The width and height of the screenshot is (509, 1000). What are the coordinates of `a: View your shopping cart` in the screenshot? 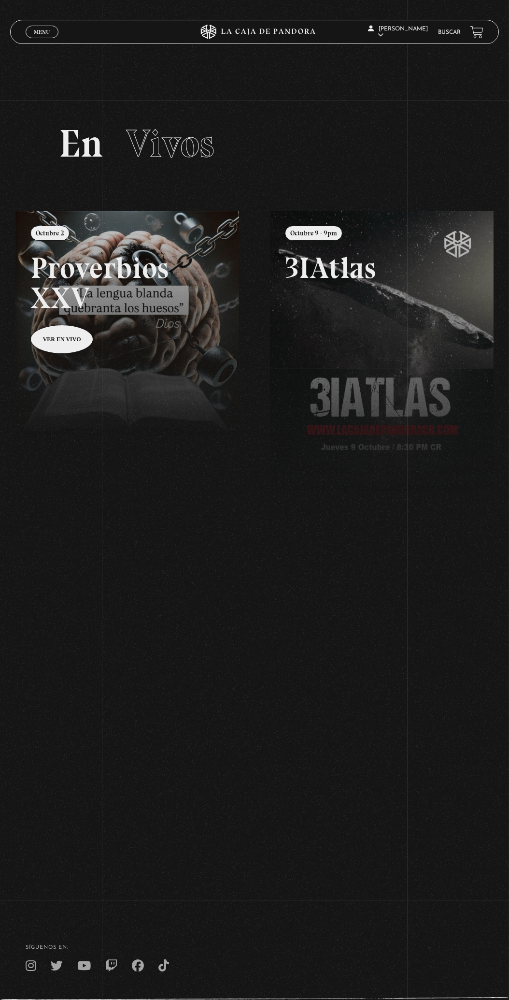 It's located at (477, 32).